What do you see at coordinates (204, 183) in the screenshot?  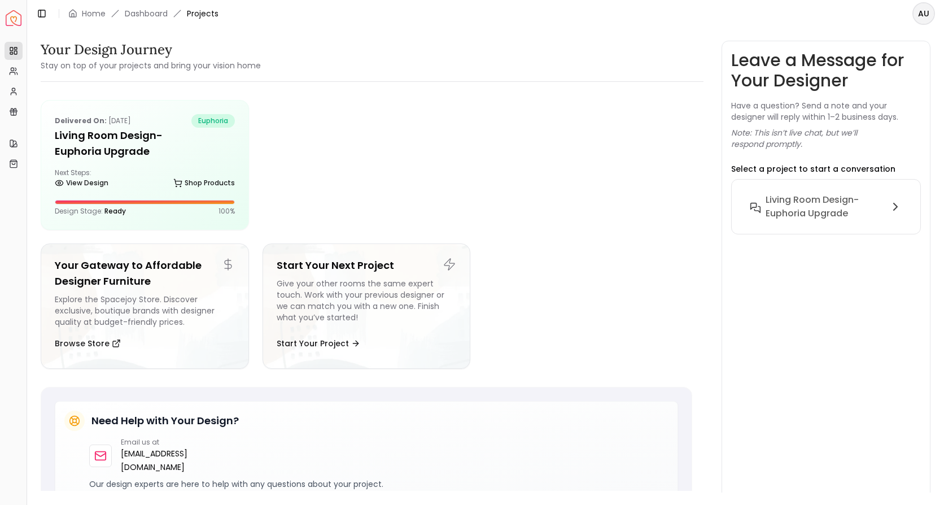 I see `a: Shop Products` at bounding box center [204, 183].